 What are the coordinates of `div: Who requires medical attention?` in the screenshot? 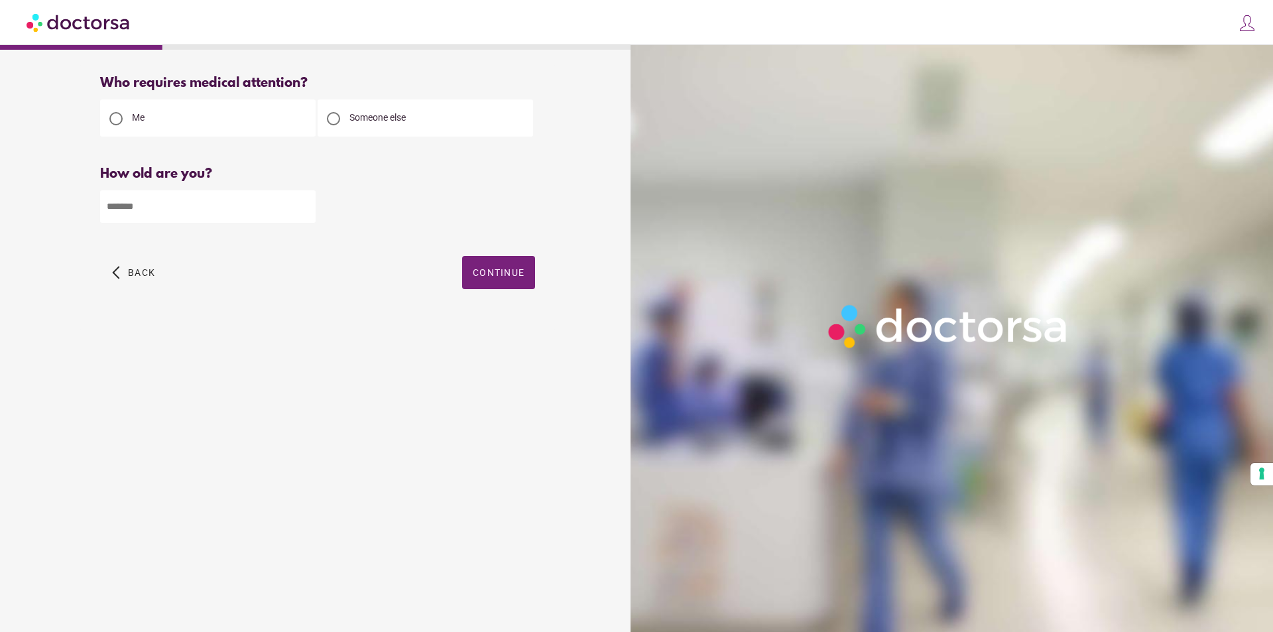 It's located at (318, 83).